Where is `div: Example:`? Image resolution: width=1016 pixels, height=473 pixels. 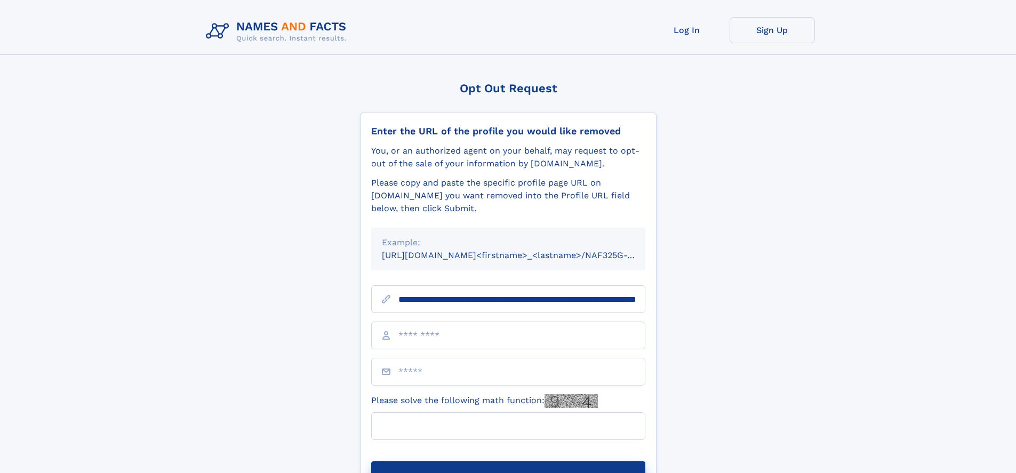
div: Example: is located at coordinates (508, 243).